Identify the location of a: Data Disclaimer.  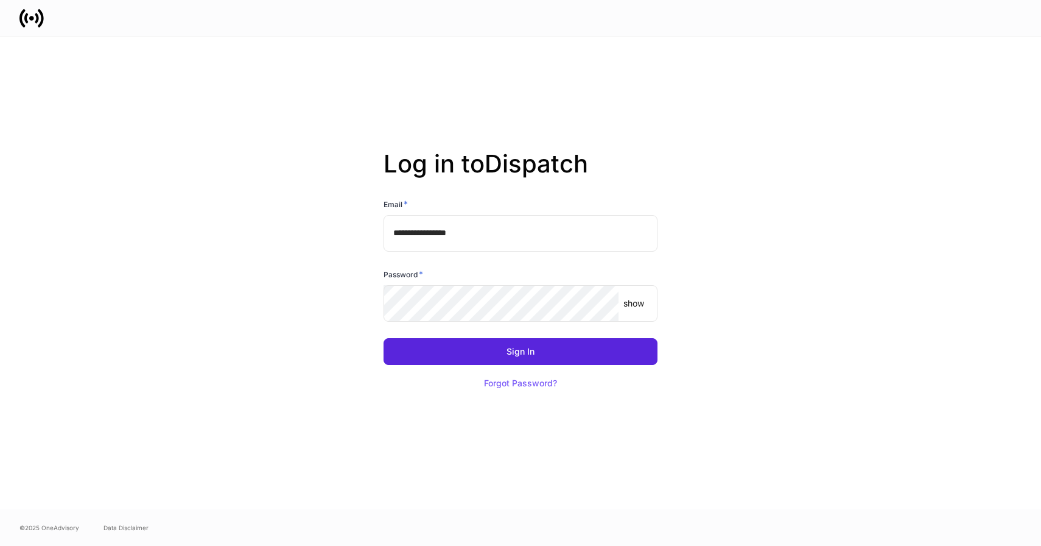
(126, 527).